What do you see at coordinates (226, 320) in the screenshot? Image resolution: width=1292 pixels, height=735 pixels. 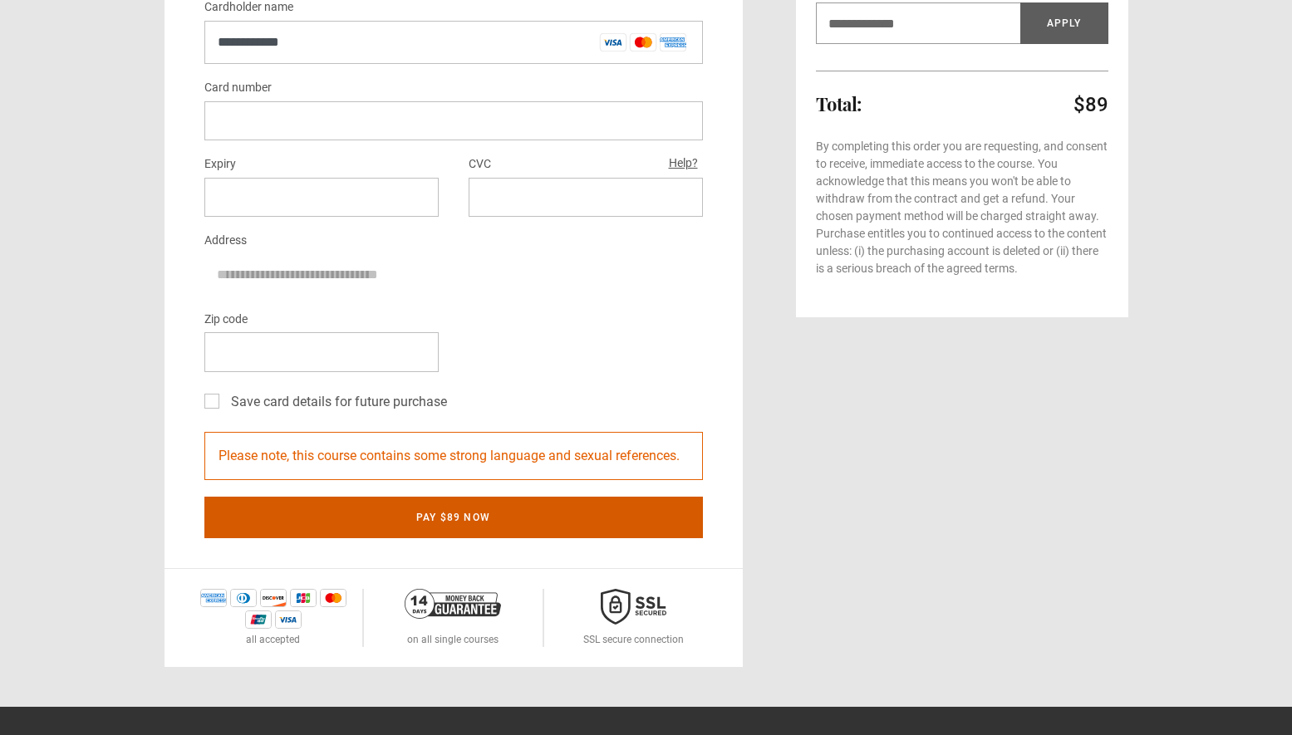 I see `label: Zip code` at bounding box center [226, 320].